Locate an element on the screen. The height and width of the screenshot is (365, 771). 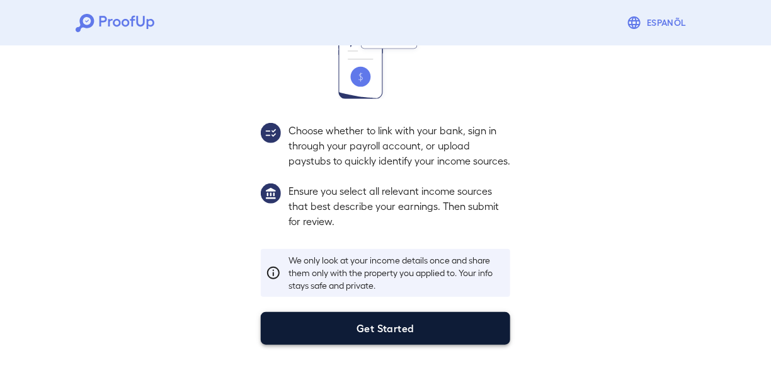
img: group2.svg is located at coordinates (271, 133).